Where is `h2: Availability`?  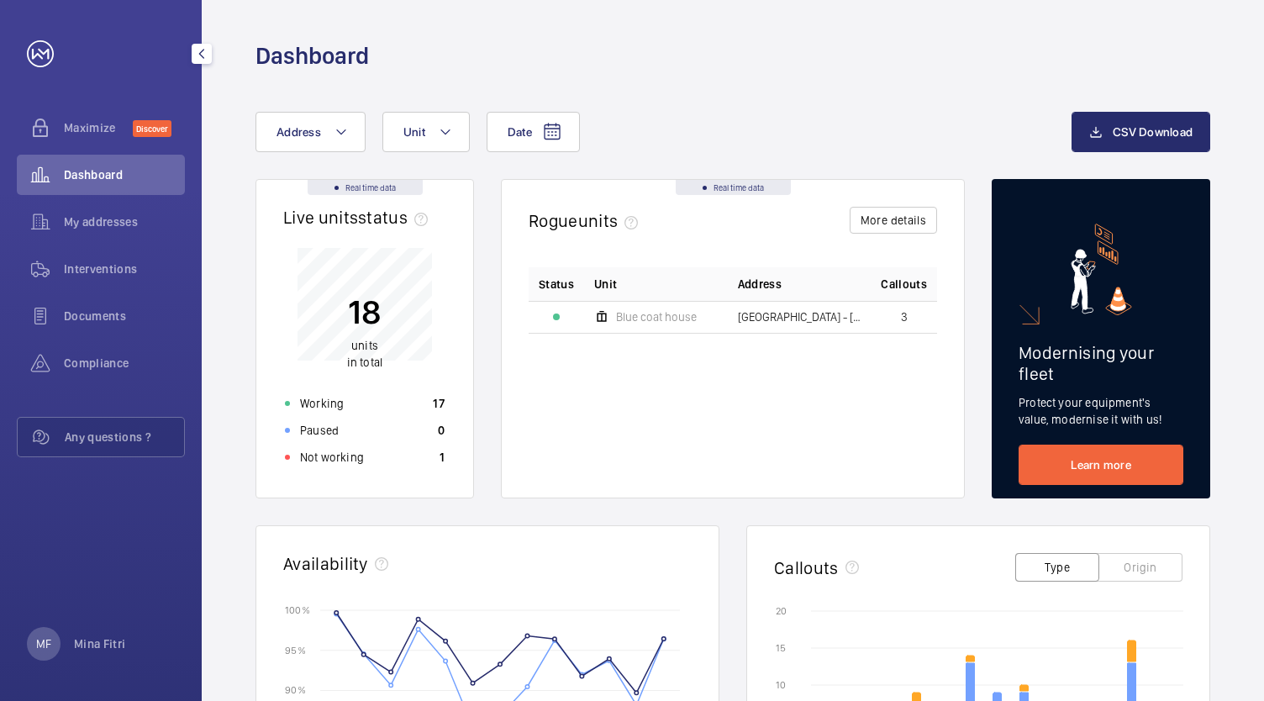 h2: Availability is located at coordinates (325, 563).